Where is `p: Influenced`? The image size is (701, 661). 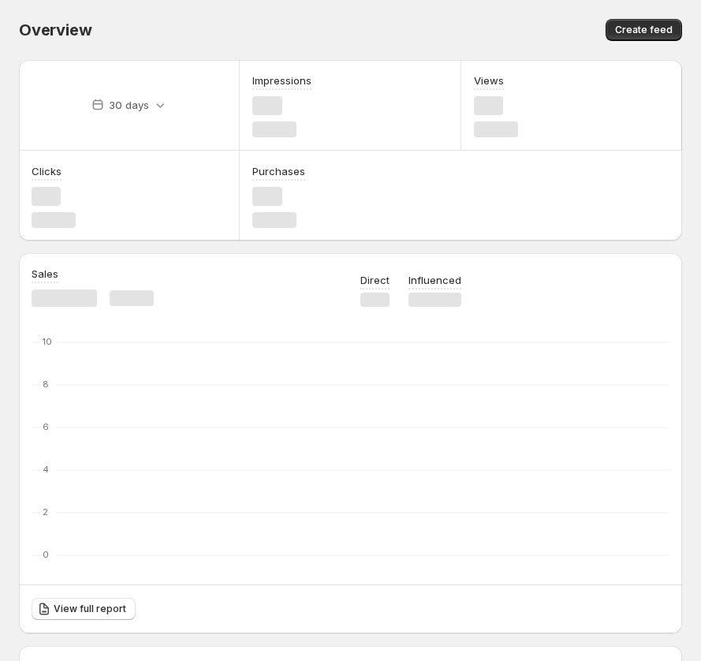
p: Influenced is located at coordinates (434, 280).